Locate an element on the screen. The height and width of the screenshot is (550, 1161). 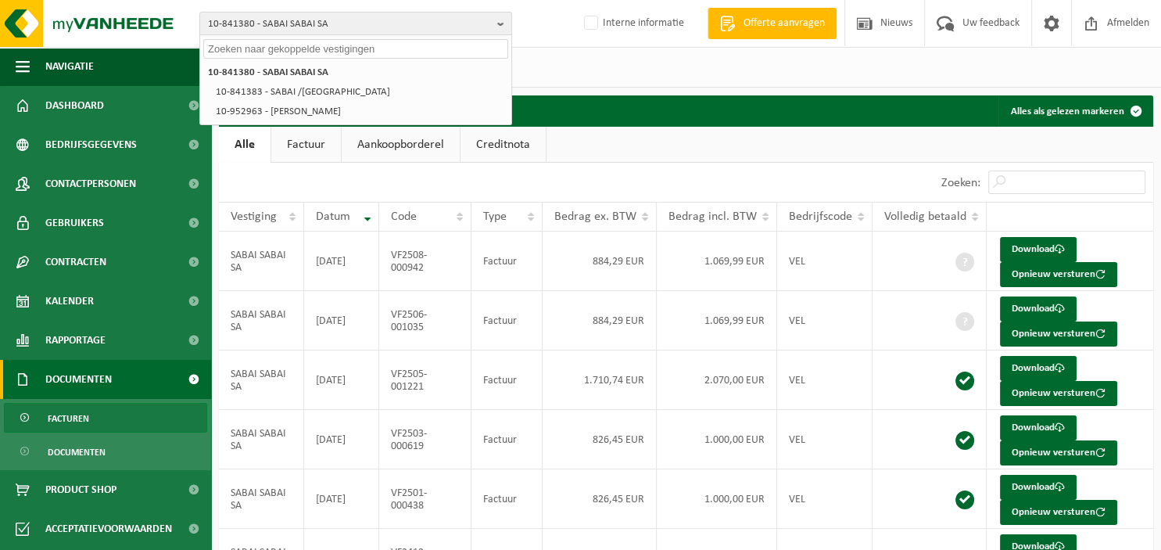
button: Alles als gelezen markeren is located at coordinates (1075, 111).